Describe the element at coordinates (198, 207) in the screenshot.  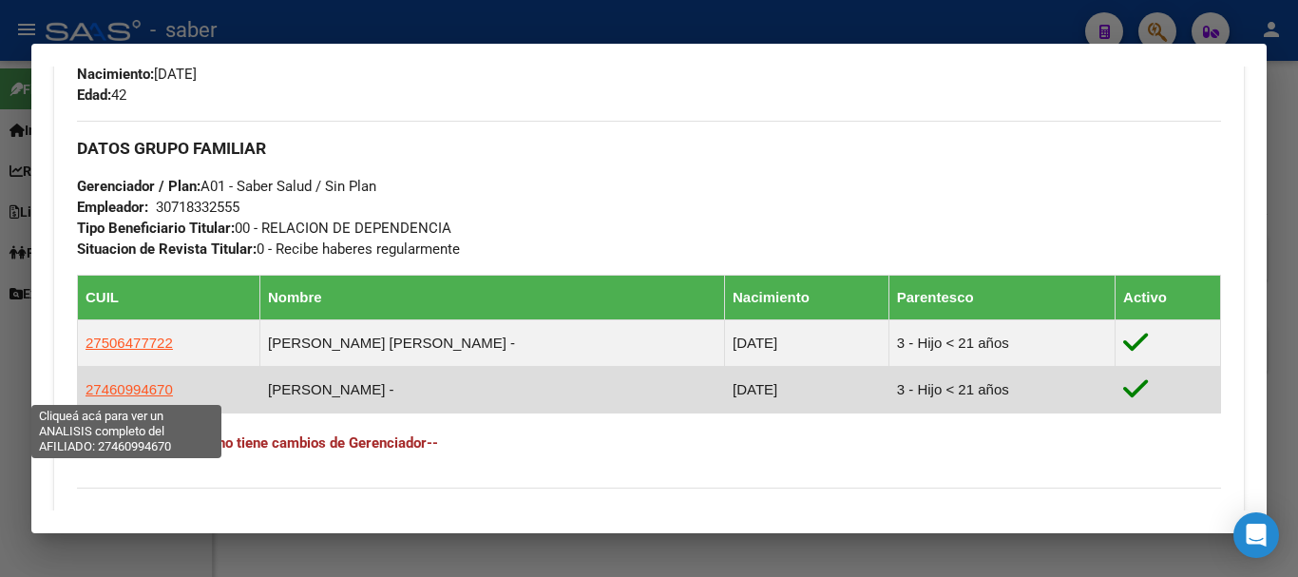
I see `div: 30718332555` at that location.